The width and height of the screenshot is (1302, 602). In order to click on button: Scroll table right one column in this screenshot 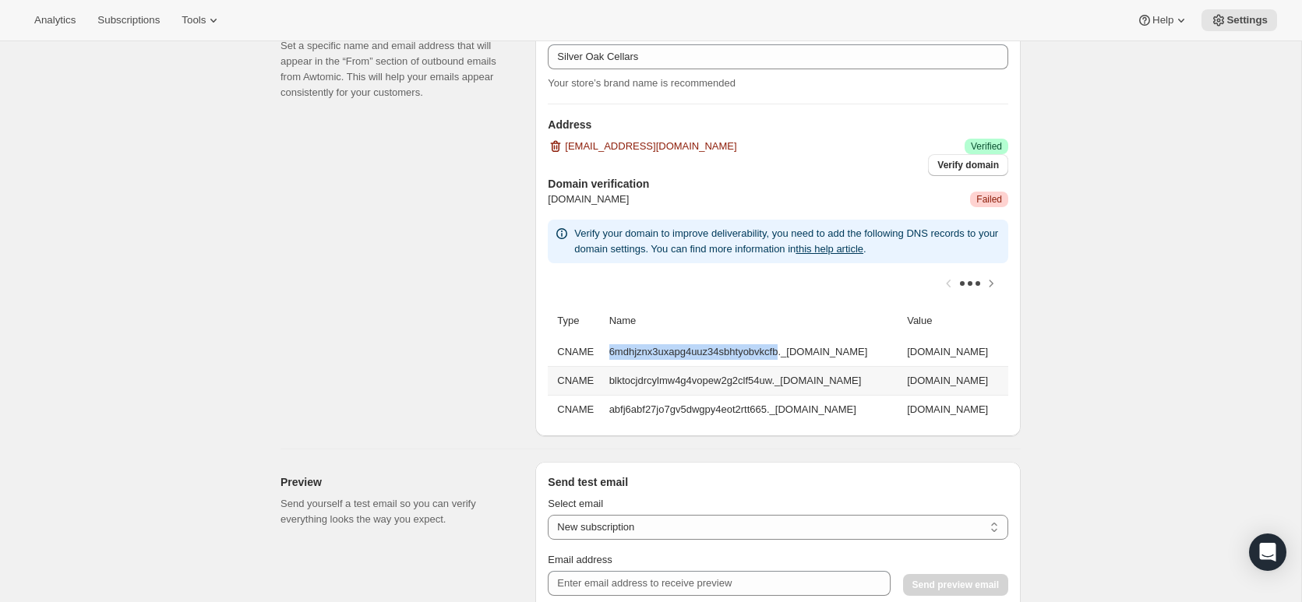, I will do `click(991, 284)`.